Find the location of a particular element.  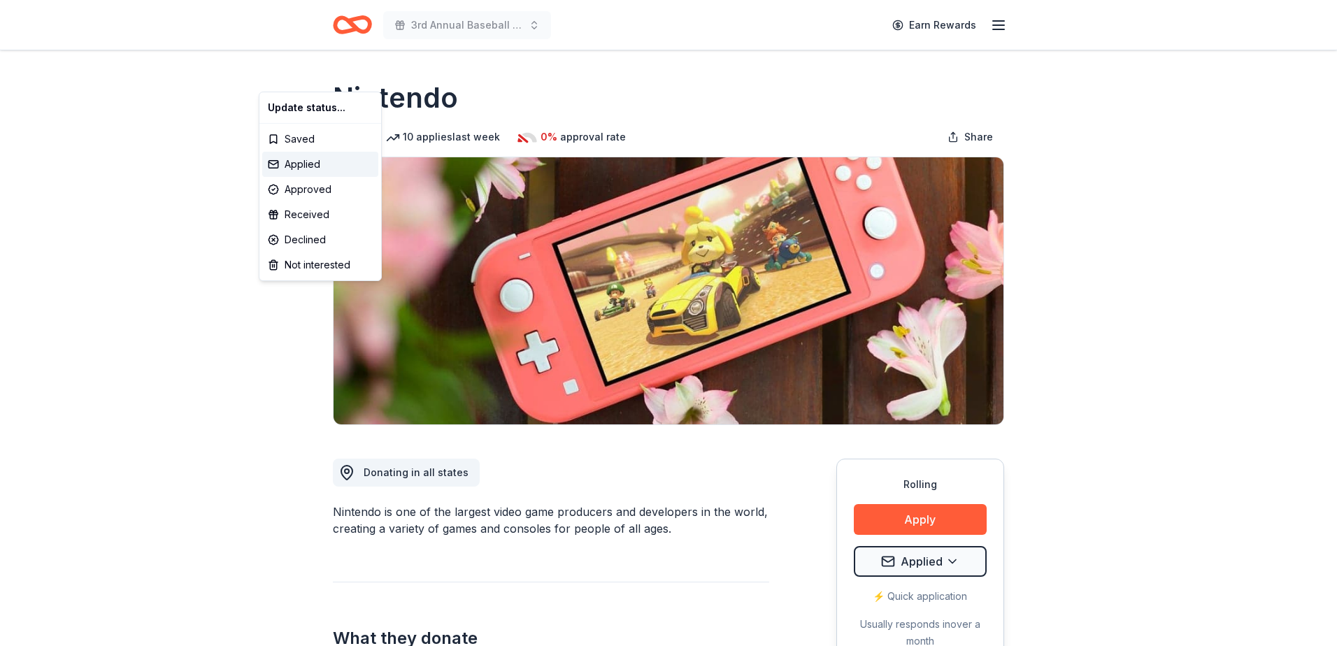

div: Declined is located at coordinates (320, 240).